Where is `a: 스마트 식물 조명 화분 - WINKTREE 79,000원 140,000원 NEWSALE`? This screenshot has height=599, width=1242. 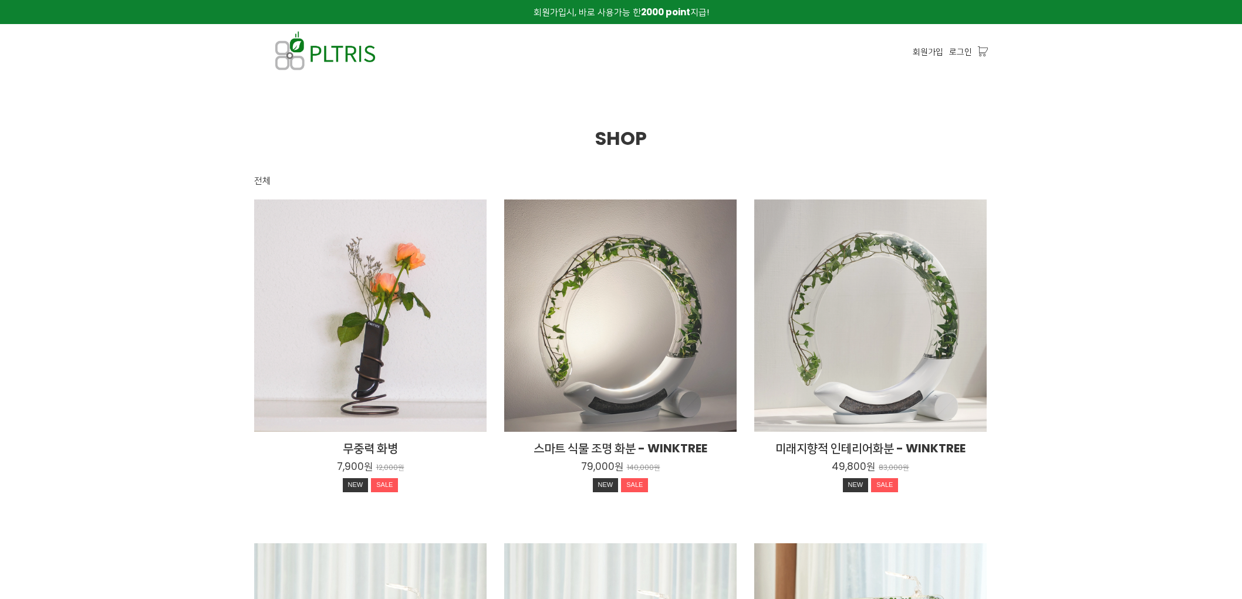 a: 스마트 식물 조명 화분 - WINKTREE 79,000원 140,000원 NEWSALE is located at coordinates (621, 468).